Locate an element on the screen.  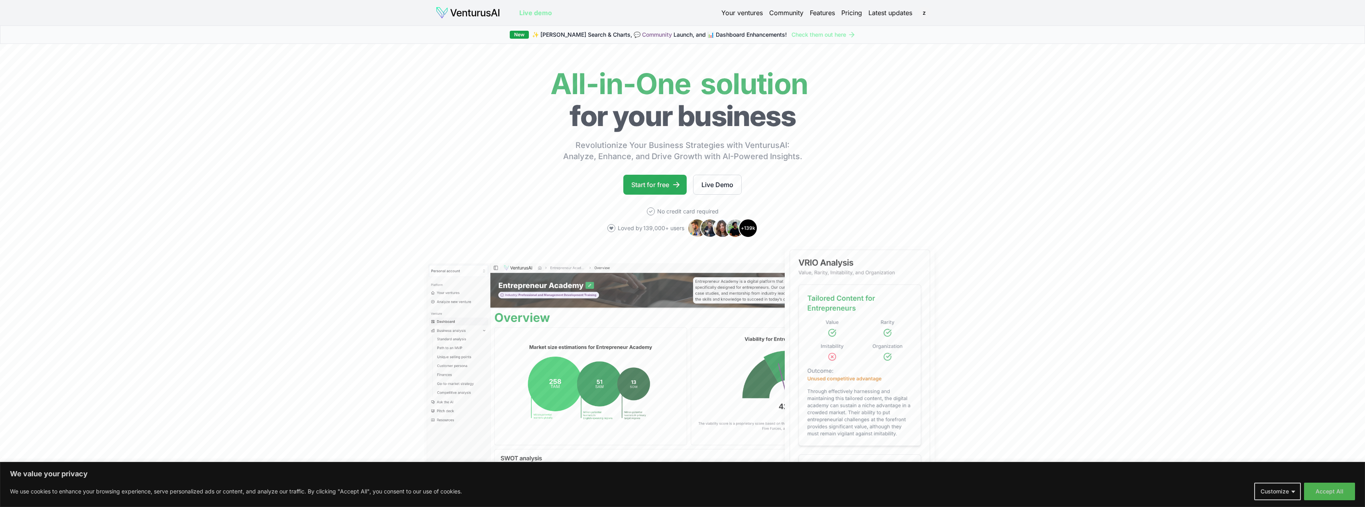
p: We value your privacy is located at coordinates (682, 474).